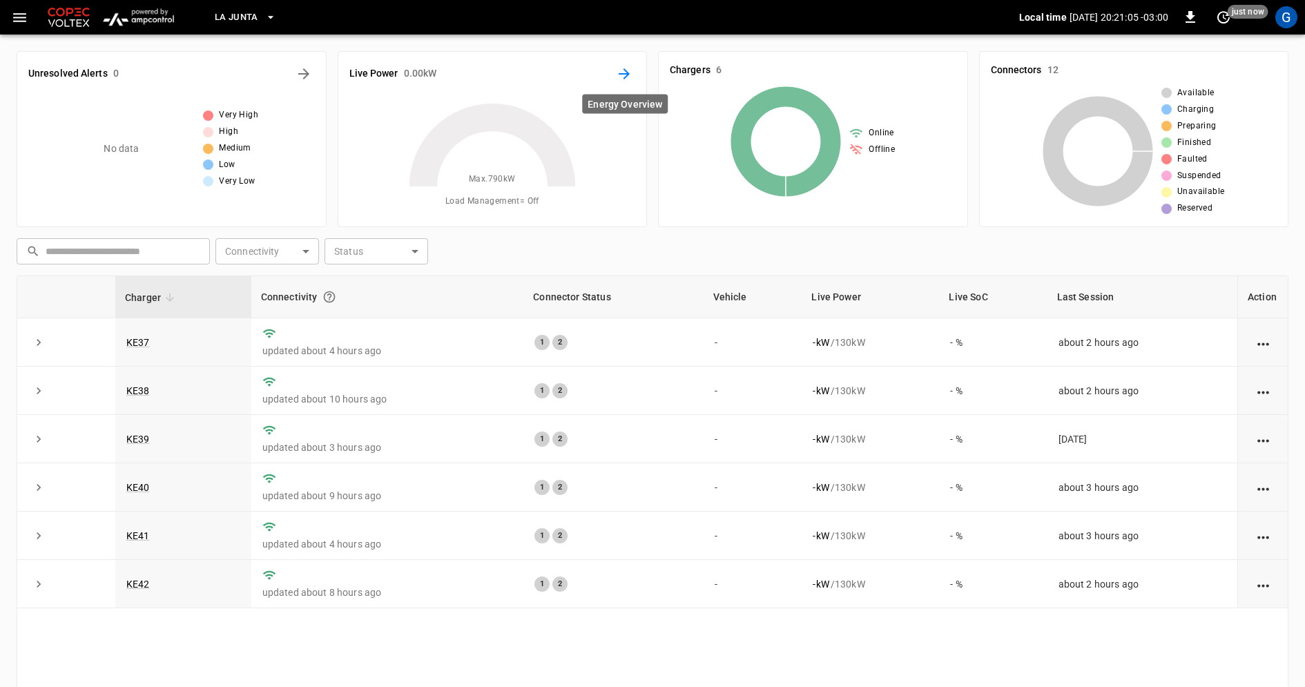 The image size is (1305, 687). Describe the element at coordinates (1201, 192) in the screenshot. I see `span: Unavailable` at that location.